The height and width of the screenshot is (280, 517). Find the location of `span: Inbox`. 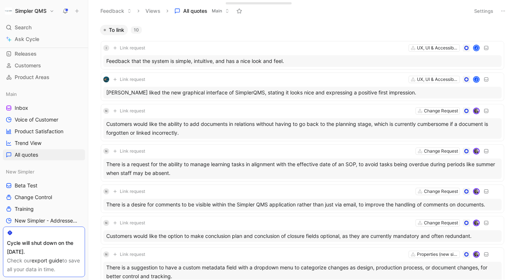

span: Inbox is located at coordinates (21, 108).